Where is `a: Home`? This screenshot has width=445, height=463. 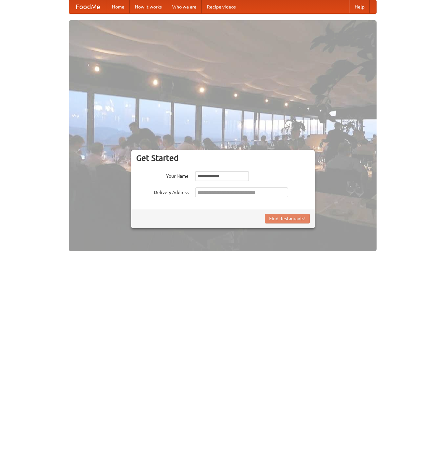 a: Home is located at coordinates (118, 7).